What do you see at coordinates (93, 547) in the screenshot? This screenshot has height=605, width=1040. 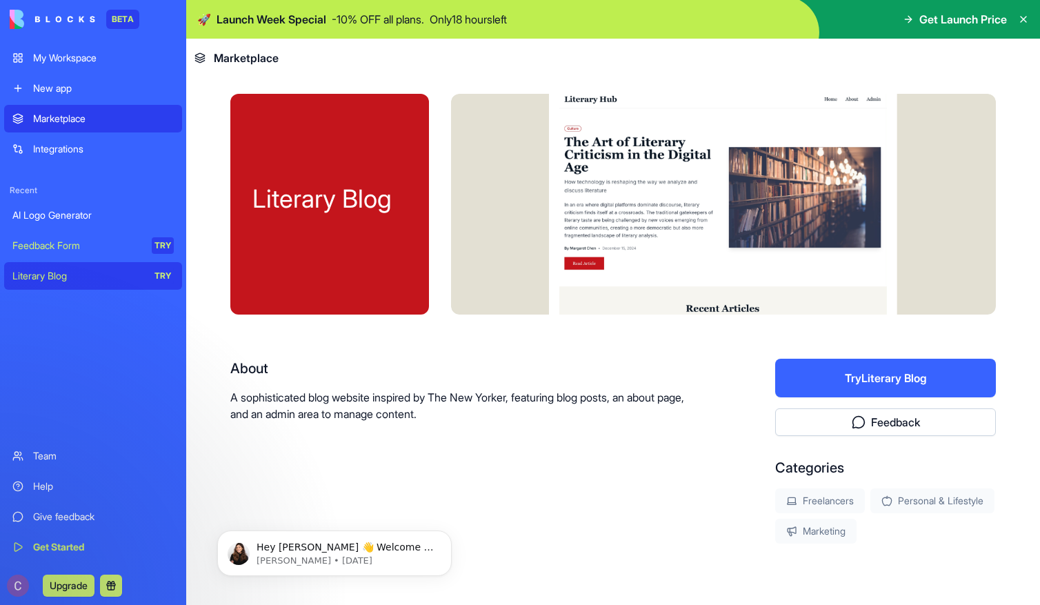 I see `a: Get Started` at bounding box center [93, 547].